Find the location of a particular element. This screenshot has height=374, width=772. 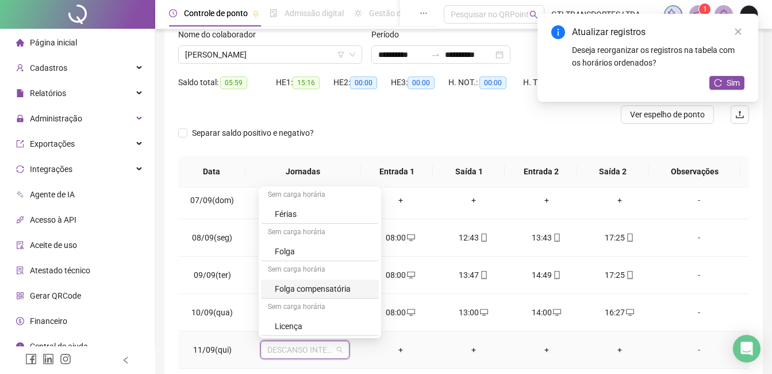

span: Relatórios is located at coordinates (48, 93).